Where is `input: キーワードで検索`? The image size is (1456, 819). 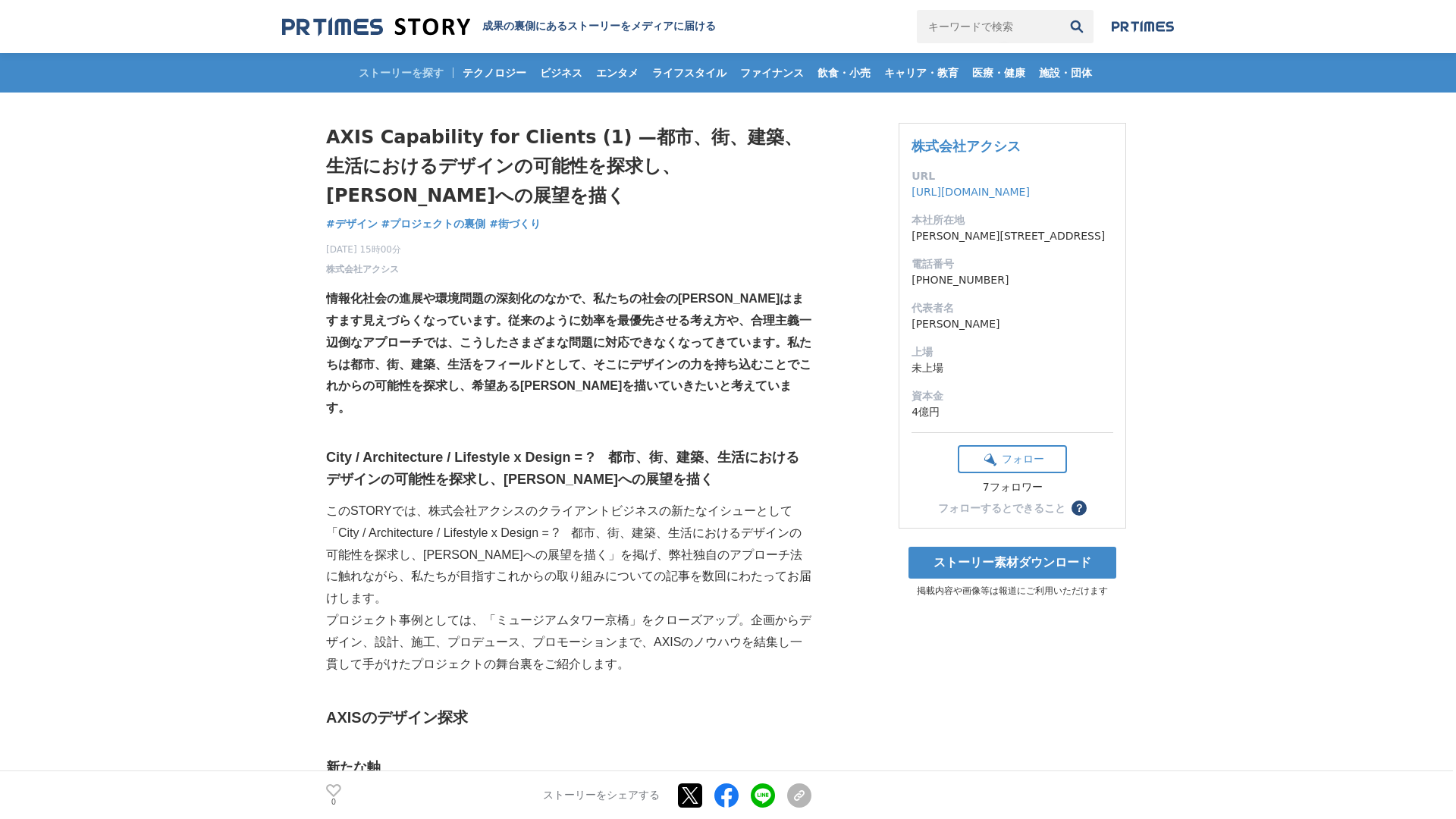 input: キーワードで検索 is located at coordinates (988, 26).